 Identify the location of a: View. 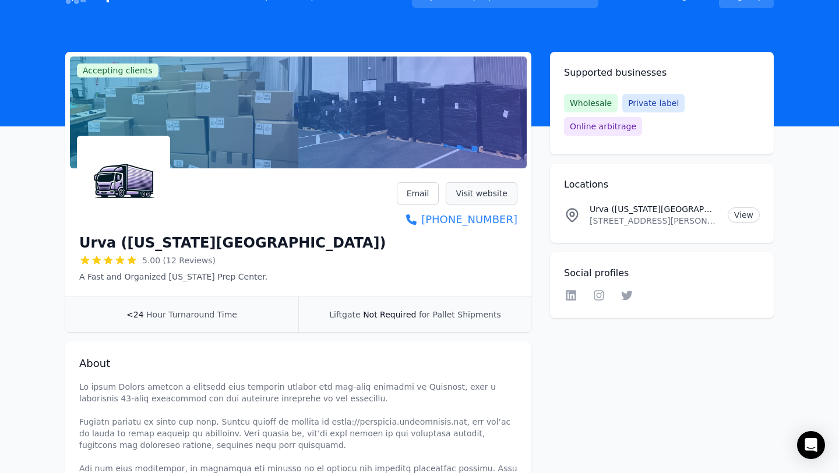
(744, 215).